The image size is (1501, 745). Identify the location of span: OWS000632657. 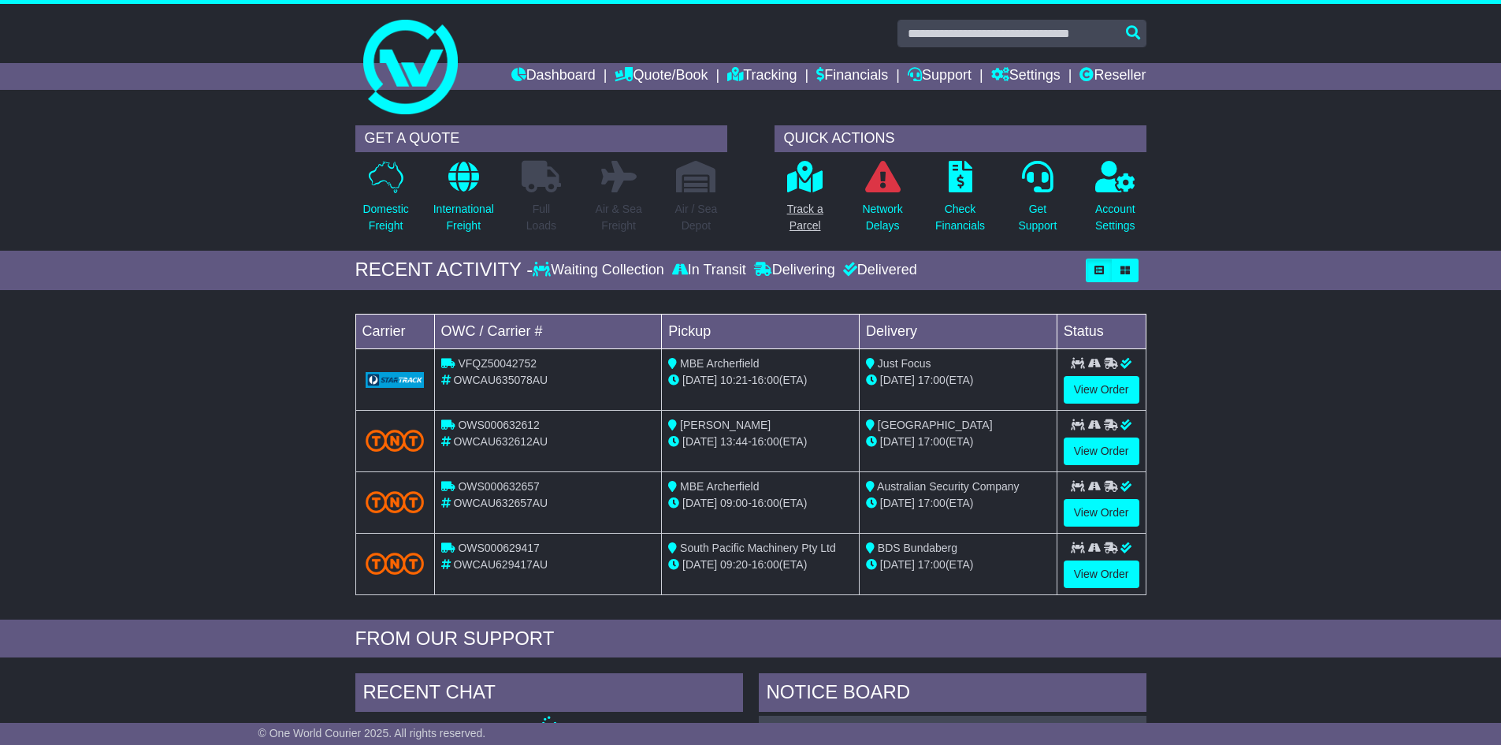
(499, 486).